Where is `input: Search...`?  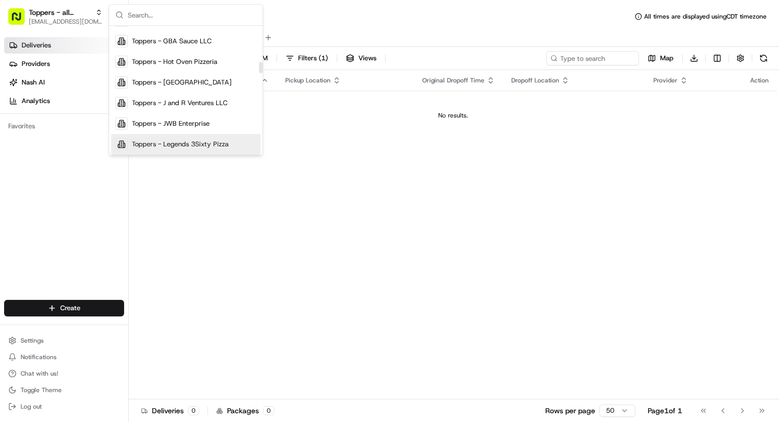
input: Search... is located at coordinates (192, 15).